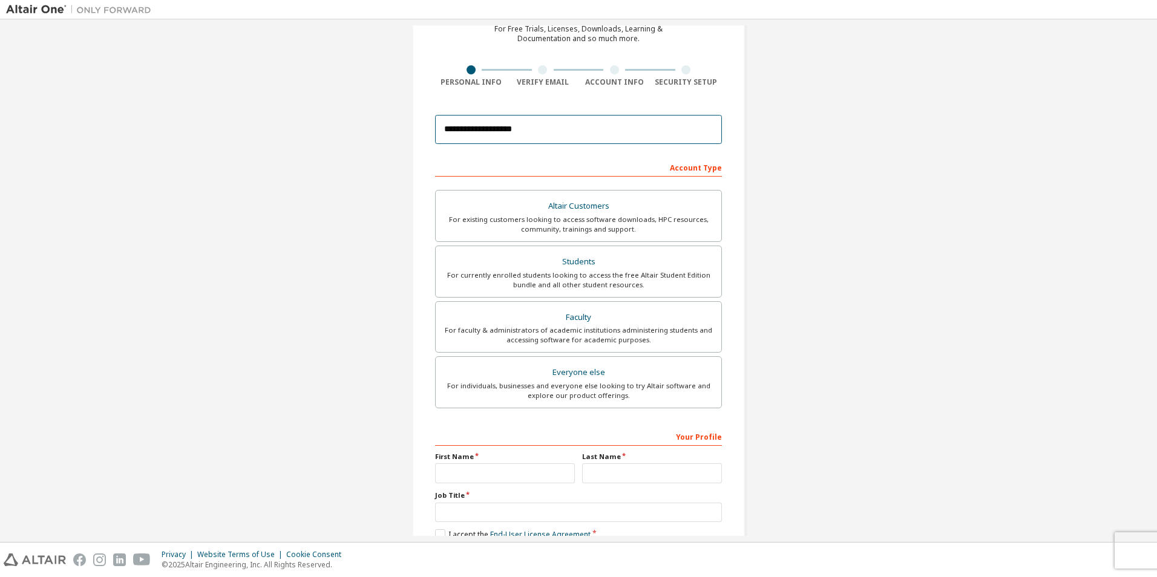  What do you see at coordinates (505, 457) in the screenshot?
I see `label: First Name` at bounding box center [505, 457].